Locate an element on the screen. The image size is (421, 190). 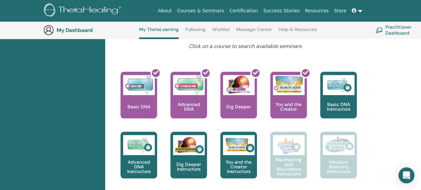
a: Wishlist is located at coordinates (221, 32).